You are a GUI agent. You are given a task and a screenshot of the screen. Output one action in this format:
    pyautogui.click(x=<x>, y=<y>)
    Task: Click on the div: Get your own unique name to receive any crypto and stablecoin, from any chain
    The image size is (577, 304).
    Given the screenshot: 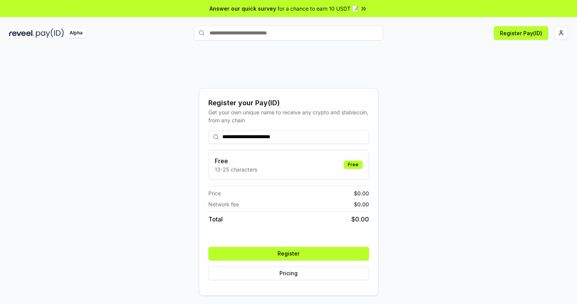 What is the action you would take?
    pyautogui.click(x=289, y=116)
    